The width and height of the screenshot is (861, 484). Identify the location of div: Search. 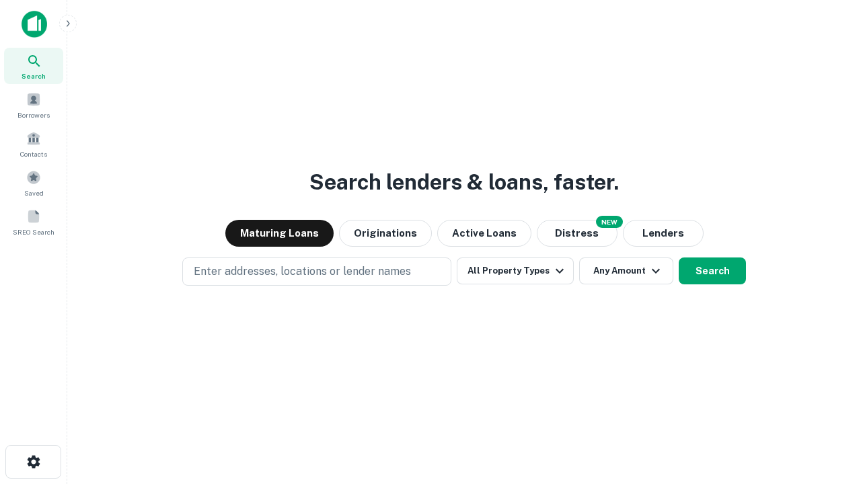
(34, 66).